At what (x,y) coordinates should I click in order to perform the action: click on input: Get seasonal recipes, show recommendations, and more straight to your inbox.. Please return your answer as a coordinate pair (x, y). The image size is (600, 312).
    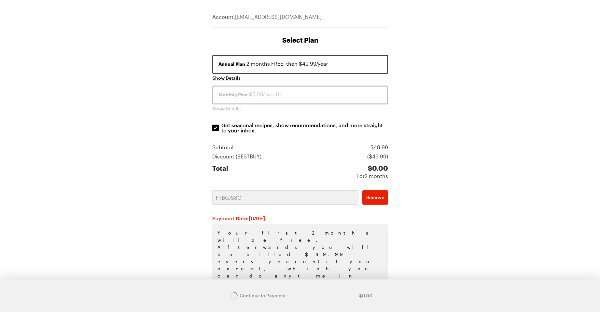
    Looking at the image, I should click on (215, 128).